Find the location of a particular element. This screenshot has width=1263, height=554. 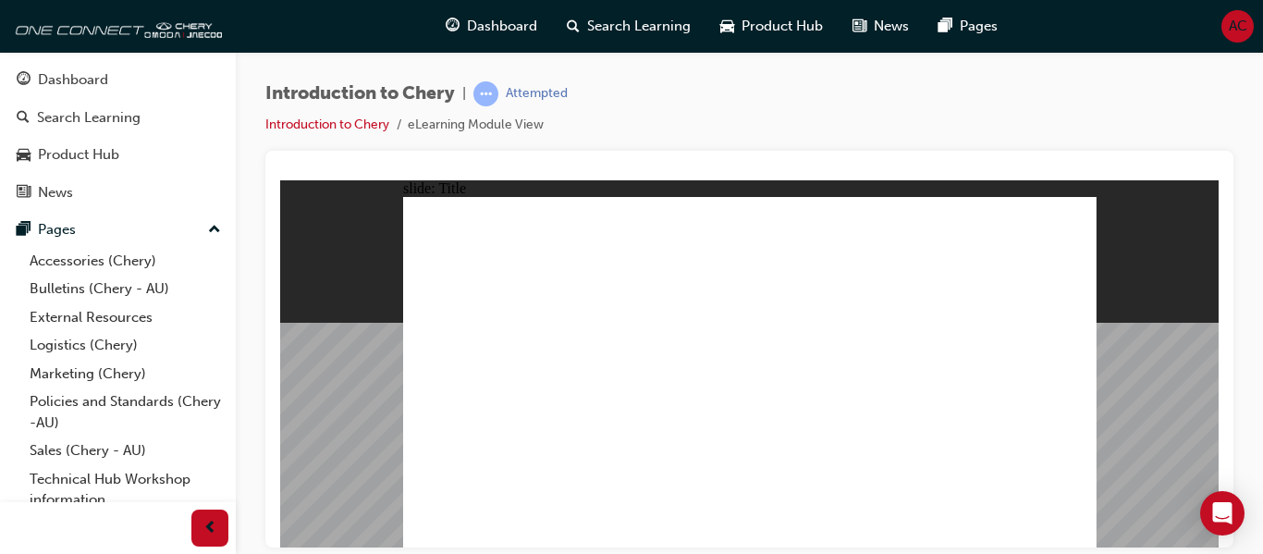

a: pages-iconPages is located at coordinates (968, 26).